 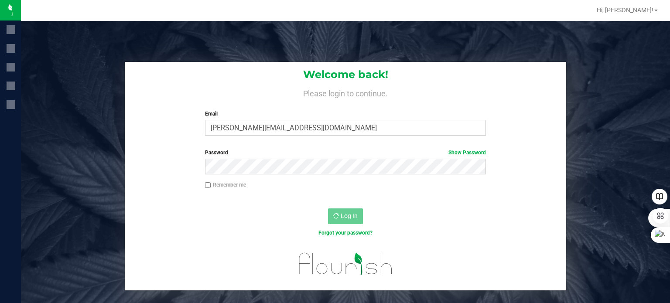 I want to click on span: Password, so click(x=216, y=153).